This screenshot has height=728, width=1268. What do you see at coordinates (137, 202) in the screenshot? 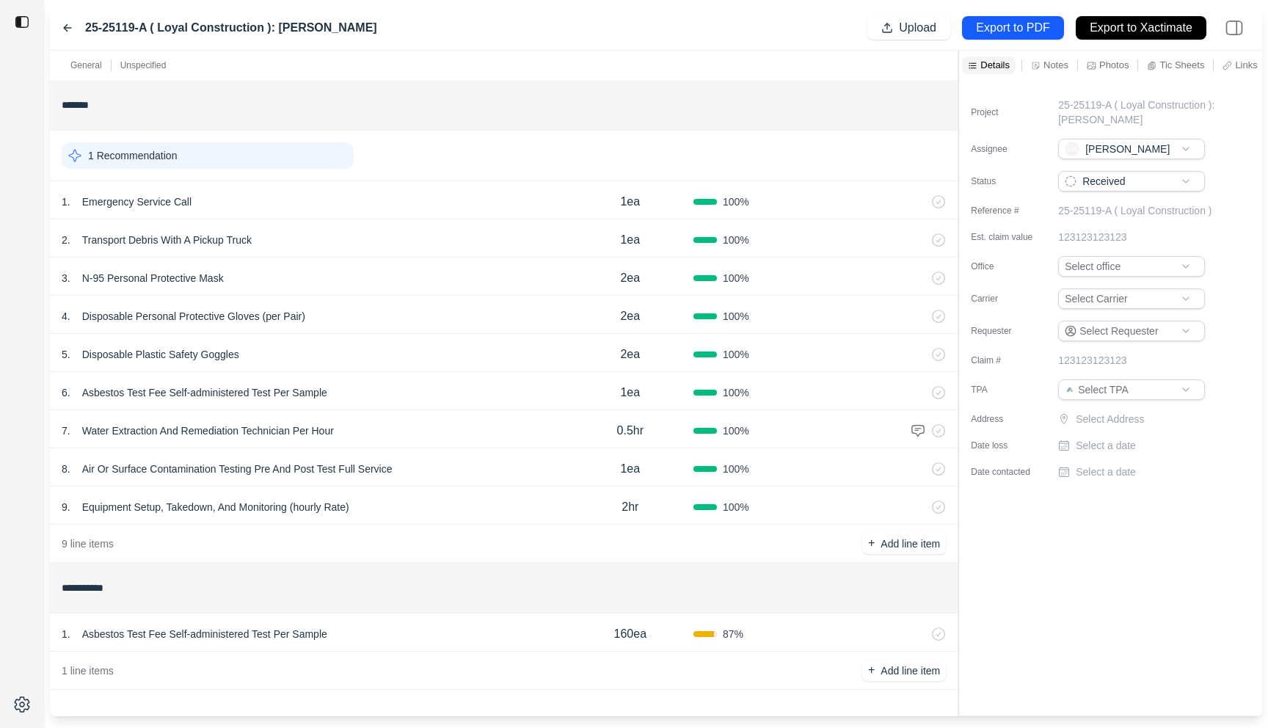
I see `p: Emergency Service Call` at bounding box center [137, 202].